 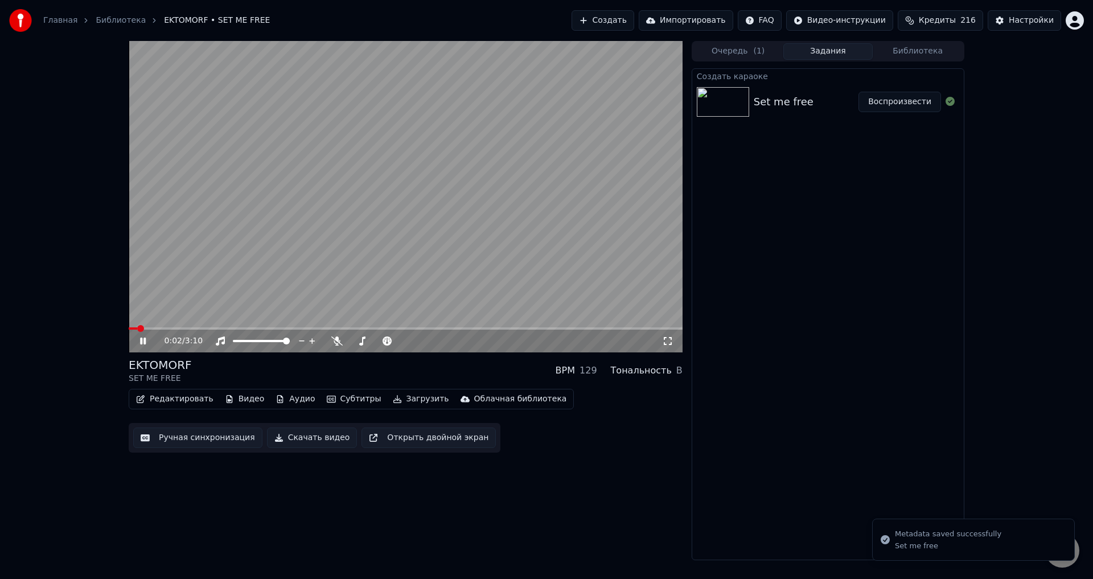 I want to click on div: SET ME FREE, so click(x=160, y=379).